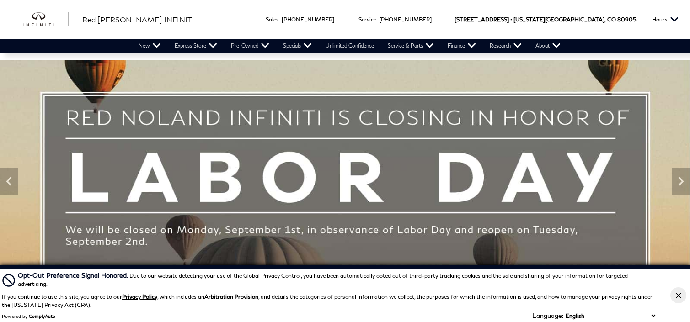 The image size is (690, 322). Describe the element at coordinates (28, 316) in the screenshot. I see `div: Powered by` at that location.